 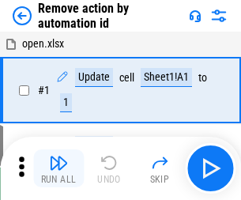 I want to click on div: Skip, so click(x=160, y=180).